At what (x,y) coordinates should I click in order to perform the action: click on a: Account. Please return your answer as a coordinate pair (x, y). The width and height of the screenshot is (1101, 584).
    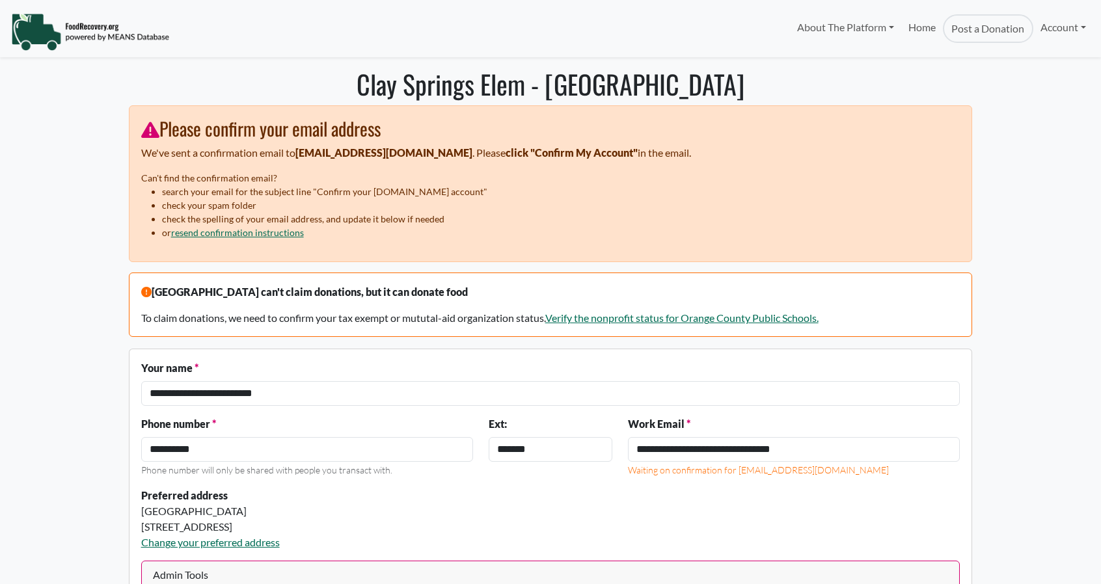
    Looking at the image, I should click on (1063, 27).